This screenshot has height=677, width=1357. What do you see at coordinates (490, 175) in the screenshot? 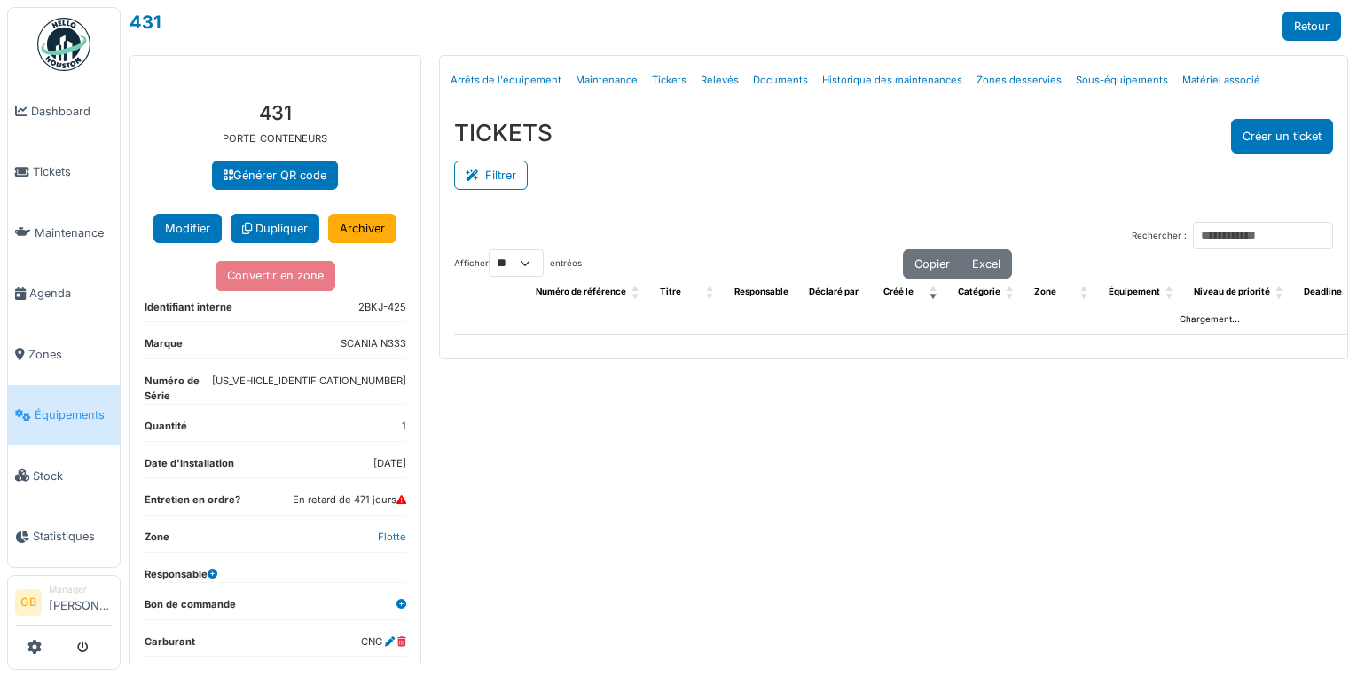
I see `button: Filtrer` at bounding box center [490, 175].